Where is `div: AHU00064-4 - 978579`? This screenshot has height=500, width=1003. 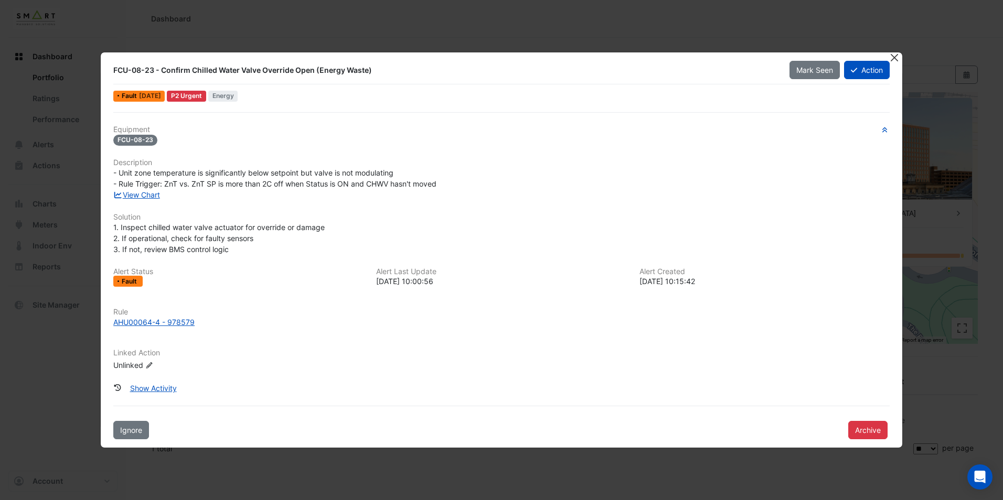 div: AHU00064-4 - 978579 is located at coordinates (154, 322).